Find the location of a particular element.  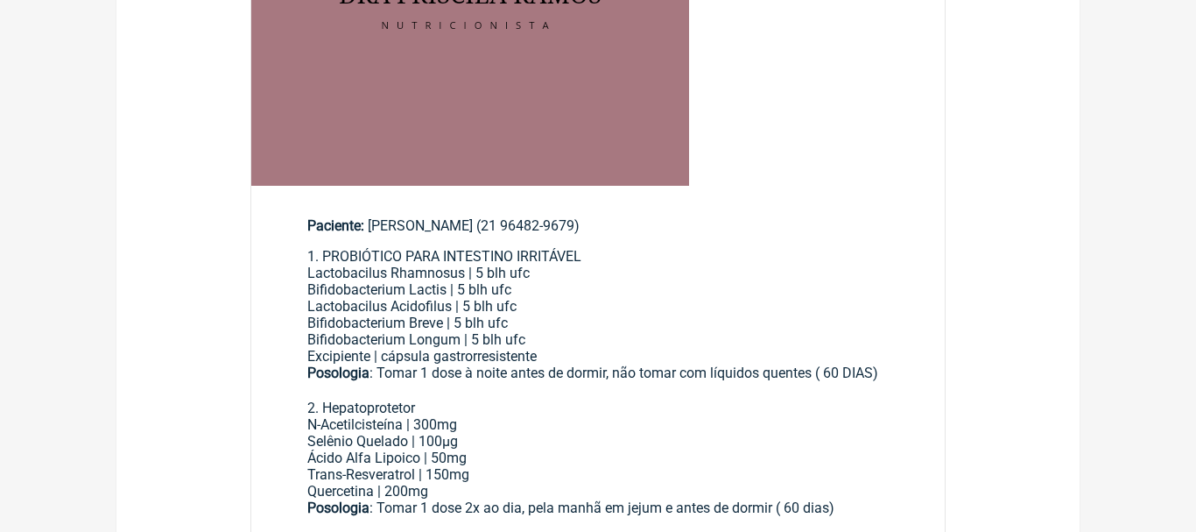

div: Selênio Quelado | 100µg is located at coordinates (598, 440).